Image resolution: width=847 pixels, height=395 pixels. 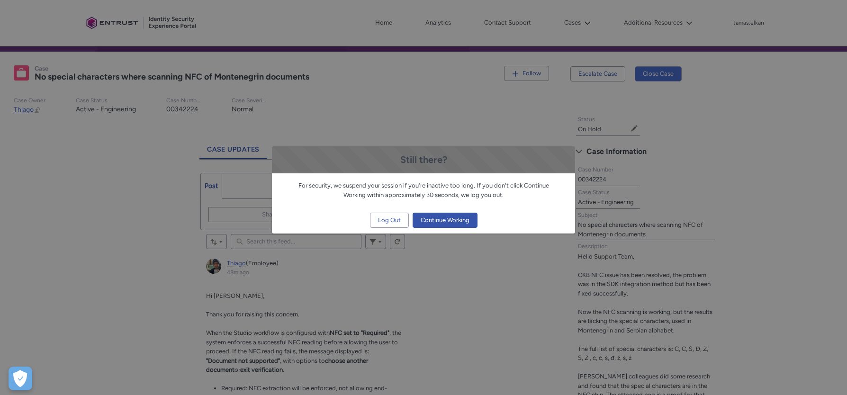 I want to click on span: Continue Working, so click(x=445, y=220).